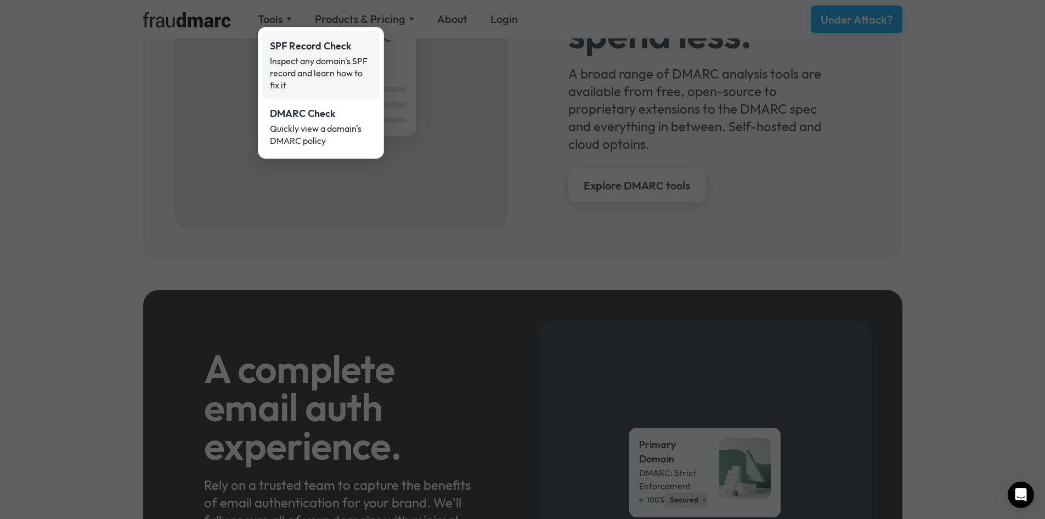 The image size is (1045, 519). I want to click on nav: Tools, so click(321, 93).